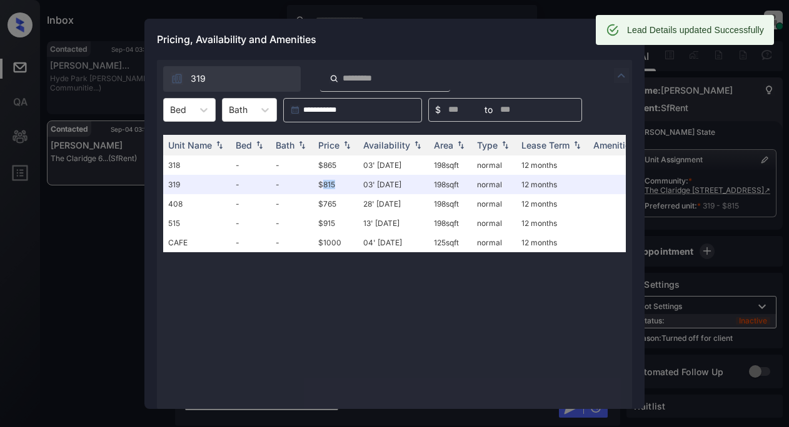 The width and height of the screenshot is (789, 427). Describe the element at coordinates (450, 242) in the screenshot. I see `td: 125 sqft` at that location.